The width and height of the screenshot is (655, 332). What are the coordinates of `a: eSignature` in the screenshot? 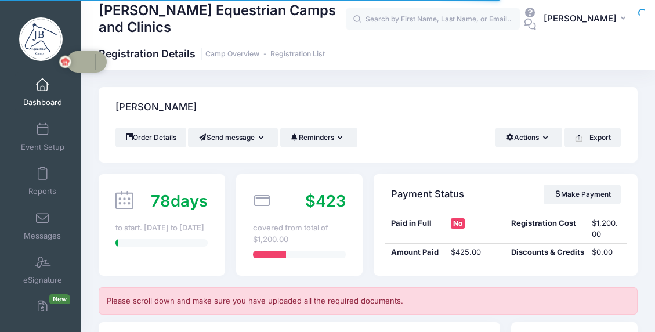 It's located at (42, 270).